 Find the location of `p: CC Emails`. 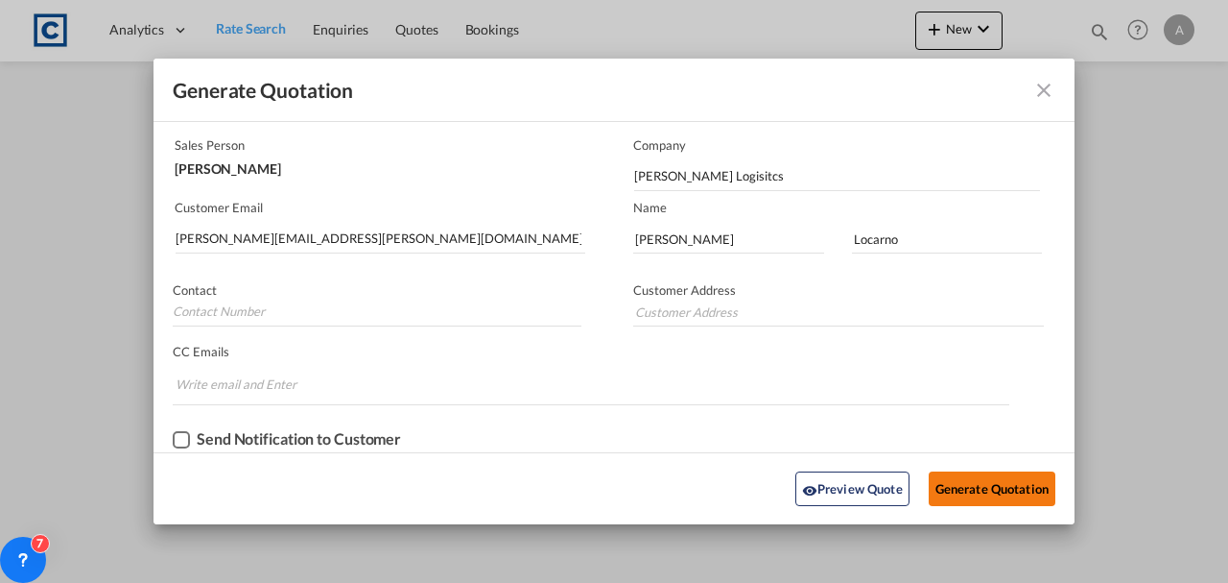

p: CC Emails is located at coordinates (591, 351).